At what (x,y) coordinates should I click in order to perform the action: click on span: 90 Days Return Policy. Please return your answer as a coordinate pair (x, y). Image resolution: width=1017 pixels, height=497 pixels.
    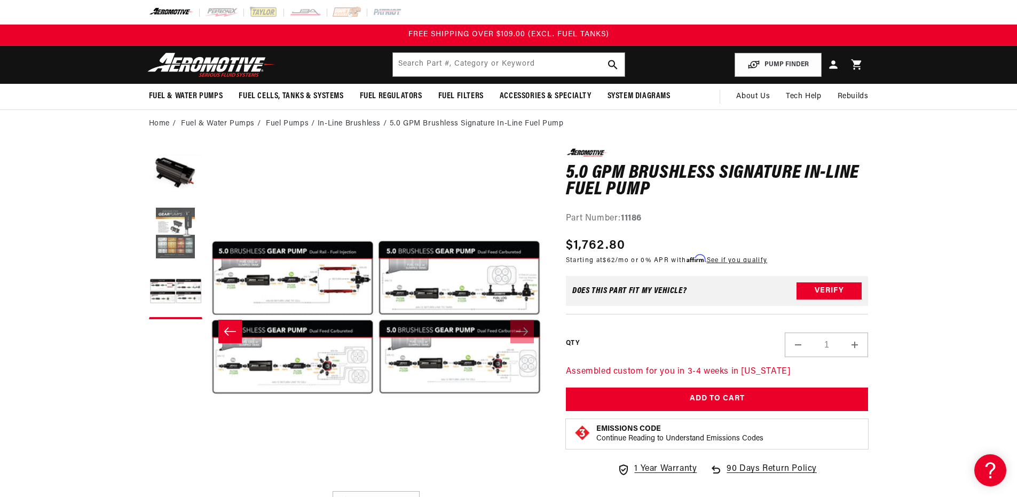
    Looking at the image, I should click on (771, 475).